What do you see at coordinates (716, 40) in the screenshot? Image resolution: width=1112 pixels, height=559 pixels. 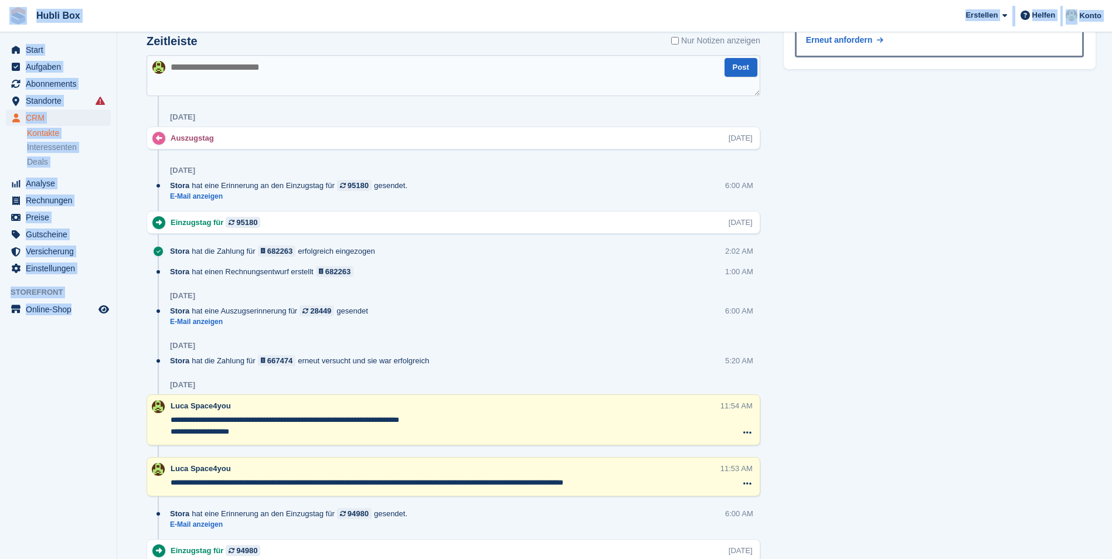 I see `label: Nur Notizen anzeigen` at bounding box center [716, 40].